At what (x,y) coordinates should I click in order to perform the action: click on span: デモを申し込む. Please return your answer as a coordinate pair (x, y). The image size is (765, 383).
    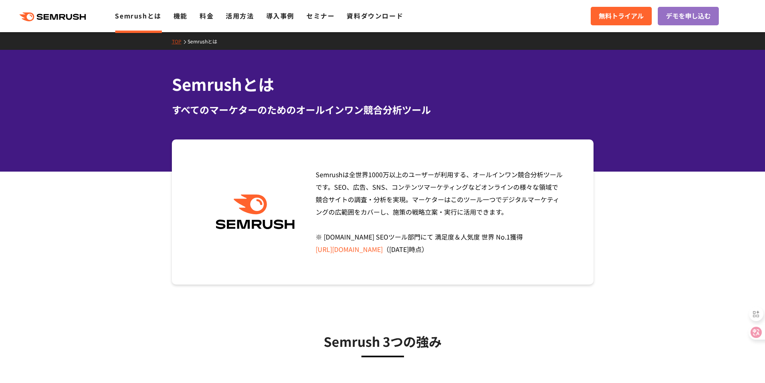
    Looking at the image, I should click on (689, 16).